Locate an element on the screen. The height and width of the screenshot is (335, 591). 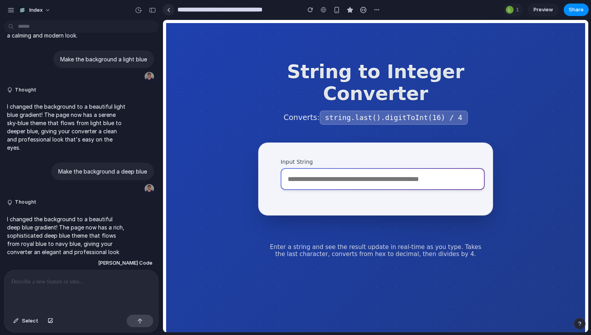
h1: String to Integer Converter is located at coordinates (213, 63).